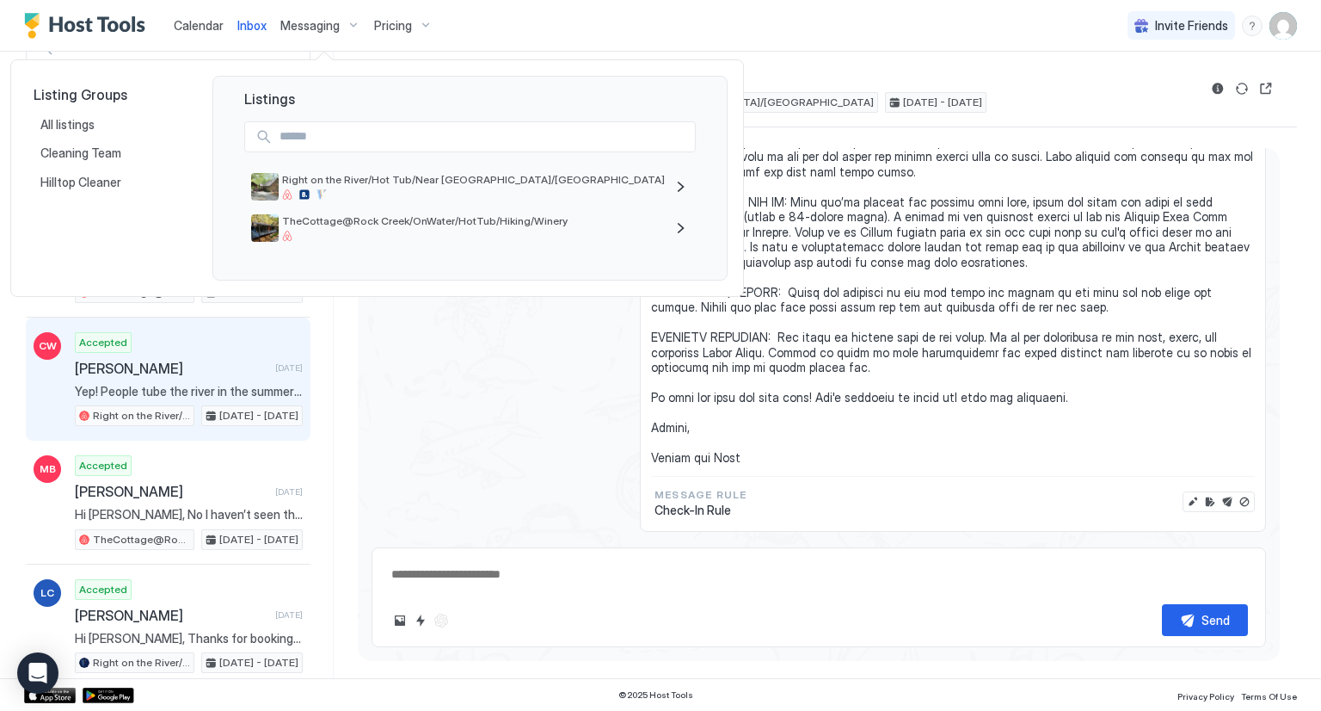  I want to click on span: Cleaning Team, so click(82, 153).